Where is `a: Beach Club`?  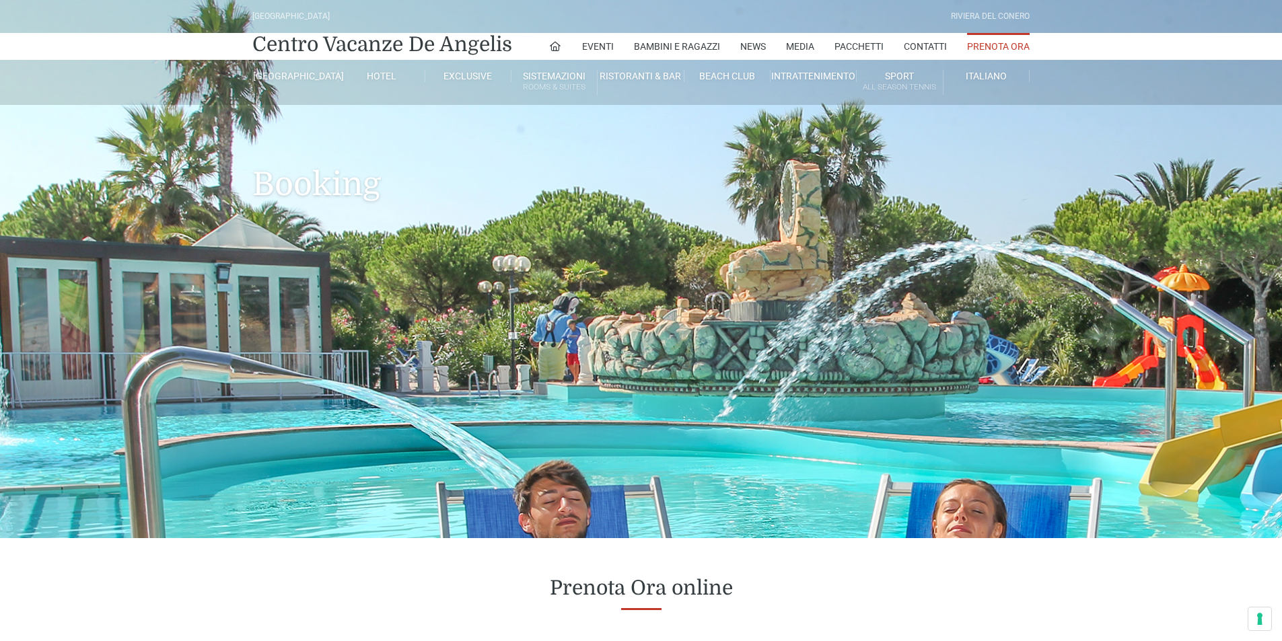 a: Beach Club is located at coordinates (727, 76).